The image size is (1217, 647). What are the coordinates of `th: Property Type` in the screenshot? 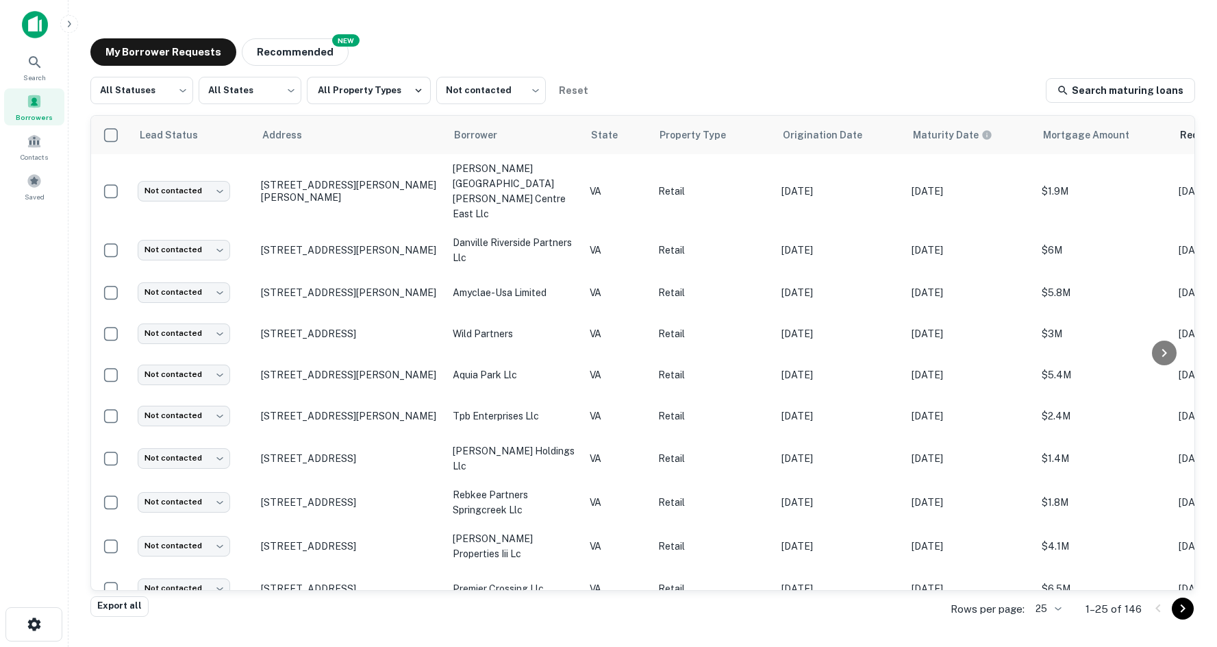 It's located at (713, 135).